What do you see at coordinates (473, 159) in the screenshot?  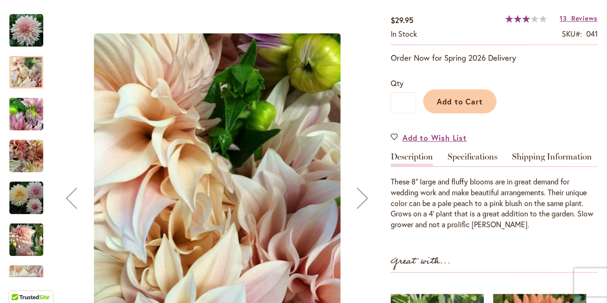 I see `a: Specifications` at bounding box center [473, 159].